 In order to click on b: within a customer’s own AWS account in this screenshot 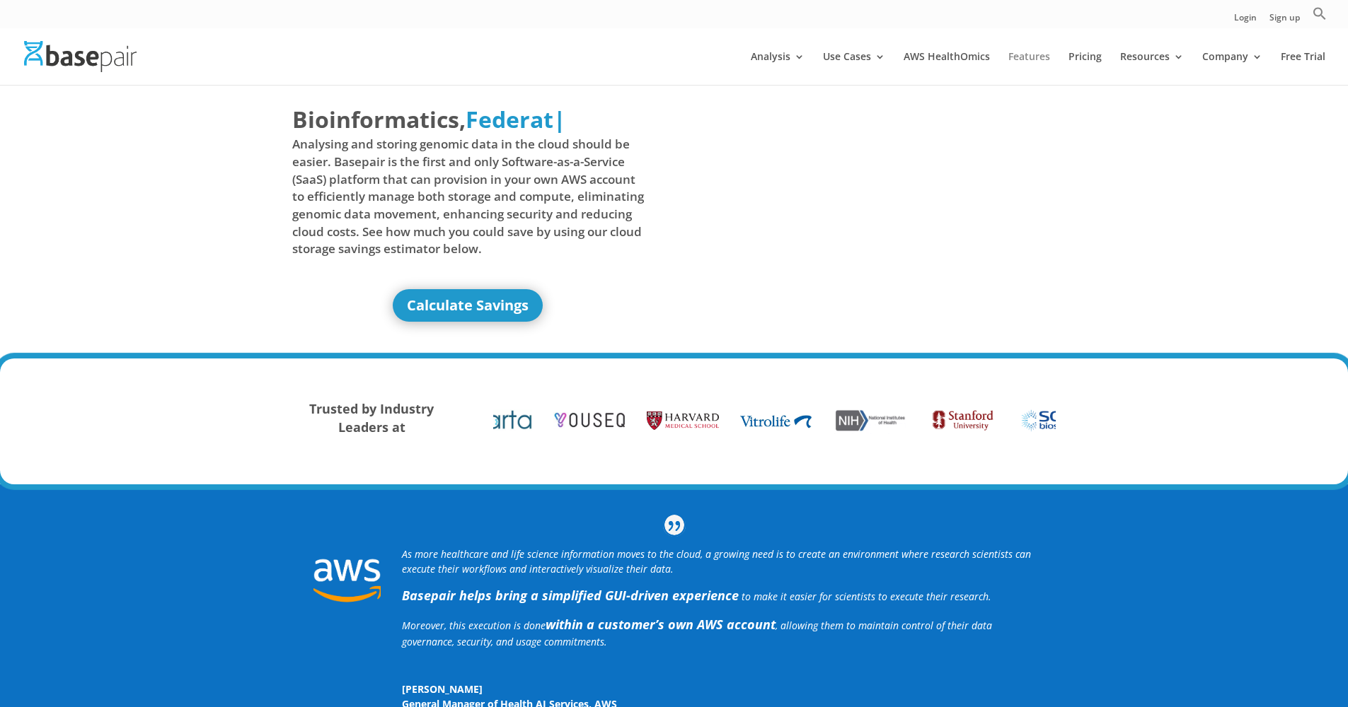, I will do `click(660, 625)`.